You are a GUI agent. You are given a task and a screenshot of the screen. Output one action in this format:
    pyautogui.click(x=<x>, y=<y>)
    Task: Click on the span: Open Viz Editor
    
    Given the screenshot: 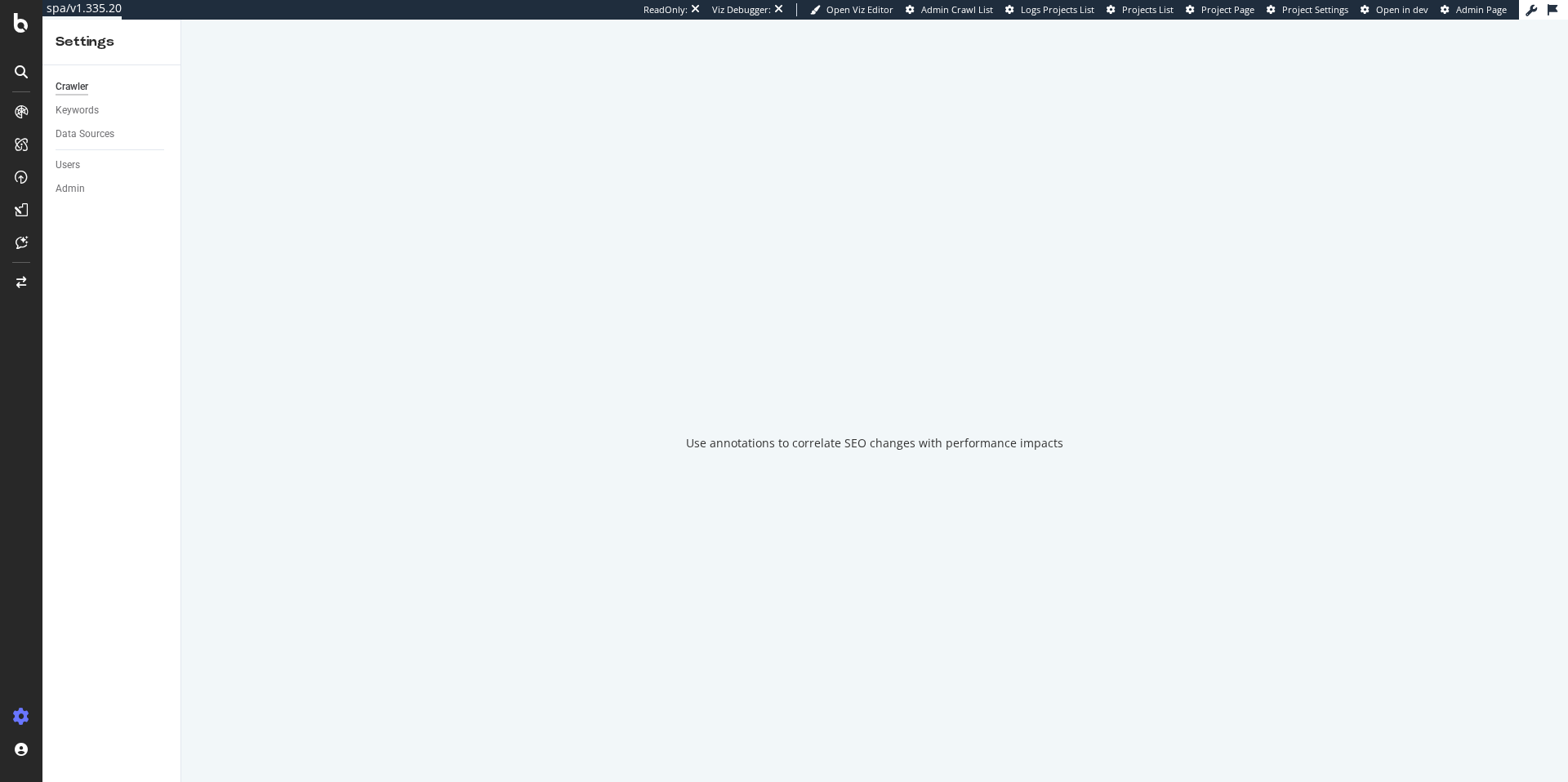 What is the action you would take?
    pyautogui.click(x=860, y=9)
    